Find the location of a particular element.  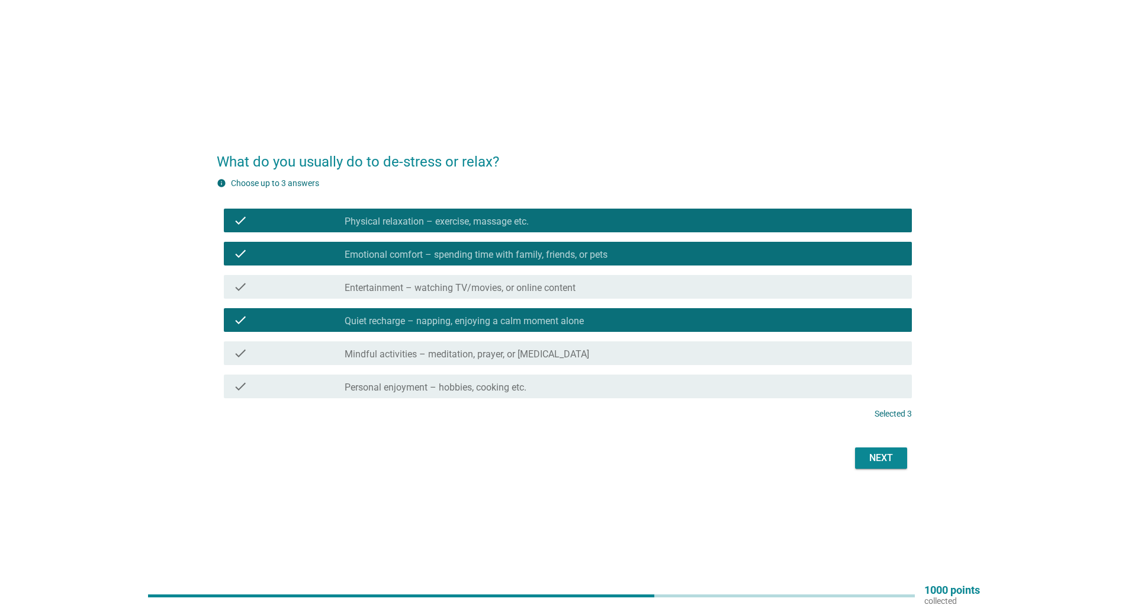

label: Entertainment – watching TV/movies, or online content is located at coordinates (460, 288).